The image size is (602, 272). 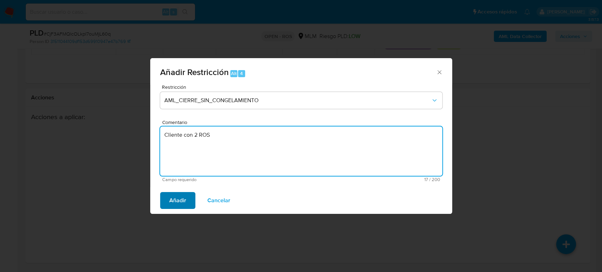 What do you see at coordinates (194, 72) in the screenshot?
I see `span: Añadir Restricción` at bounding box center [194, 72].